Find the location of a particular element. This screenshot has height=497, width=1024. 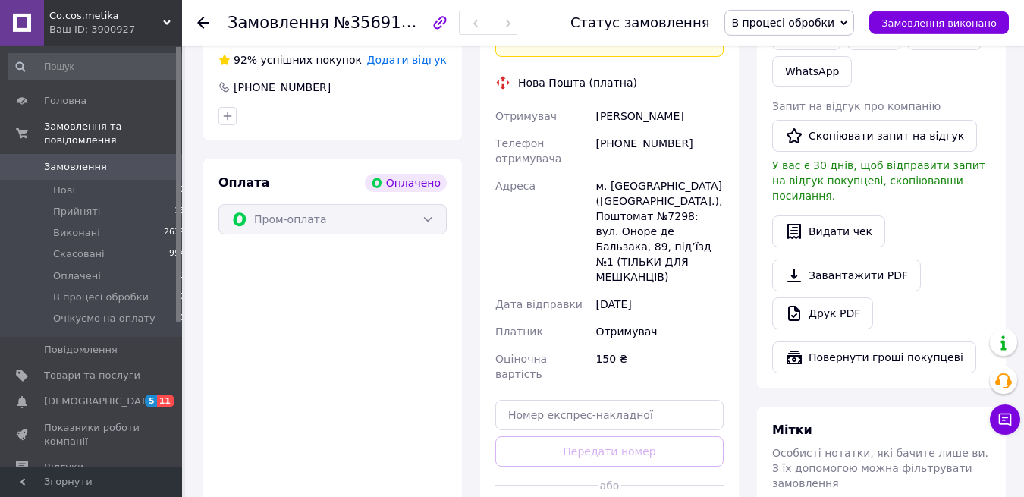

span: Головна is located at coordinates (65, 101).